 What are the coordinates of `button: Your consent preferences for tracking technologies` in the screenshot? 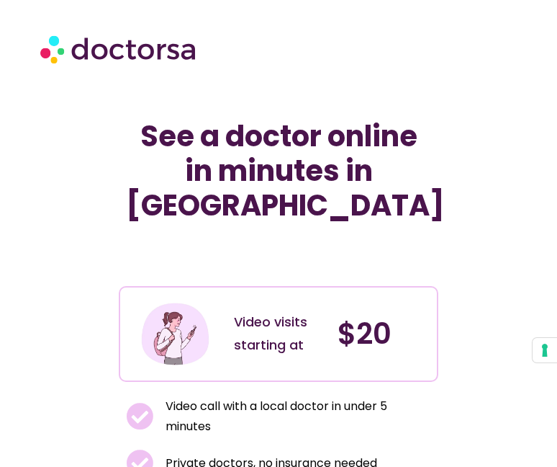 It's located at (545, 350).